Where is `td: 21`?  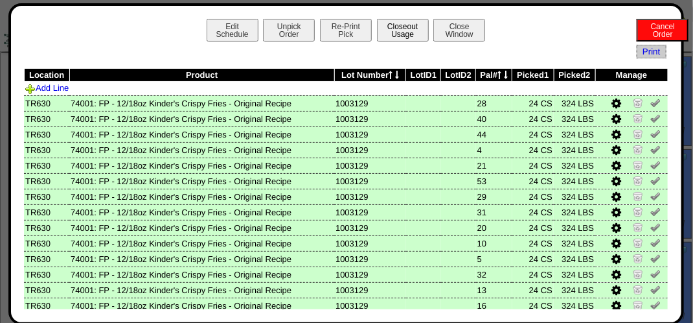 td: 21 is located at coordinates (494, 165).